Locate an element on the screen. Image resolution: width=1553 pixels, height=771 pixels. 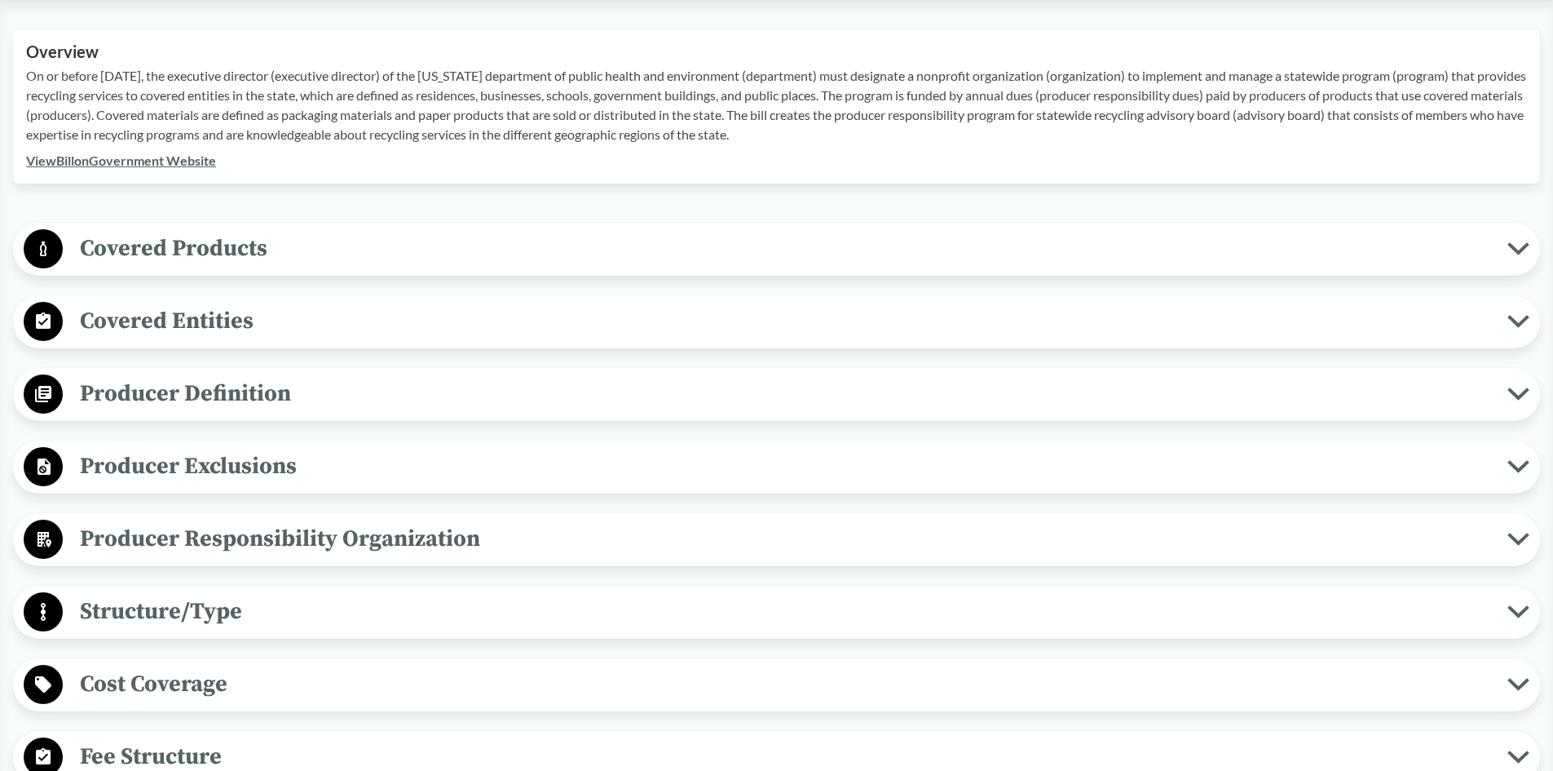
button: Producer Responsibility Organization is located at coordinates (776, 539).